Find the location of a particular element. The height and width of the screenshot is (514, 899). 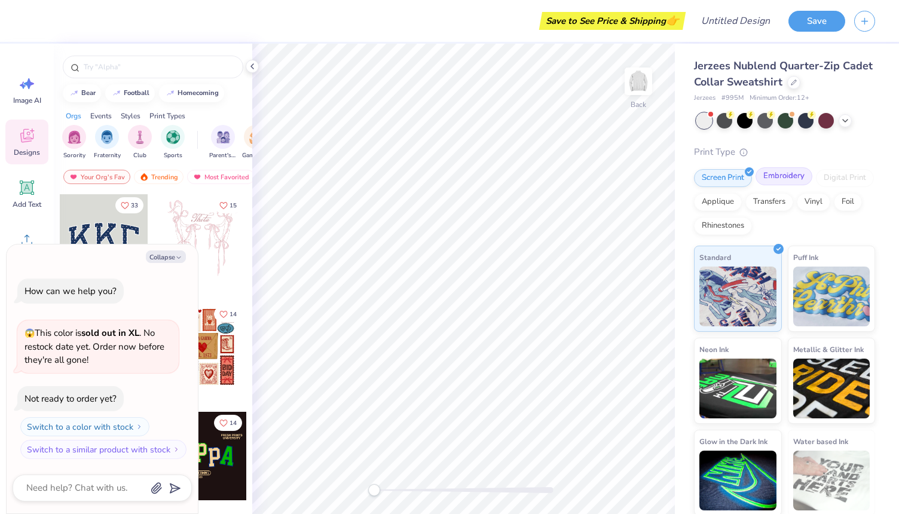

span: Water based Ink is located at coordinates (821, 441).